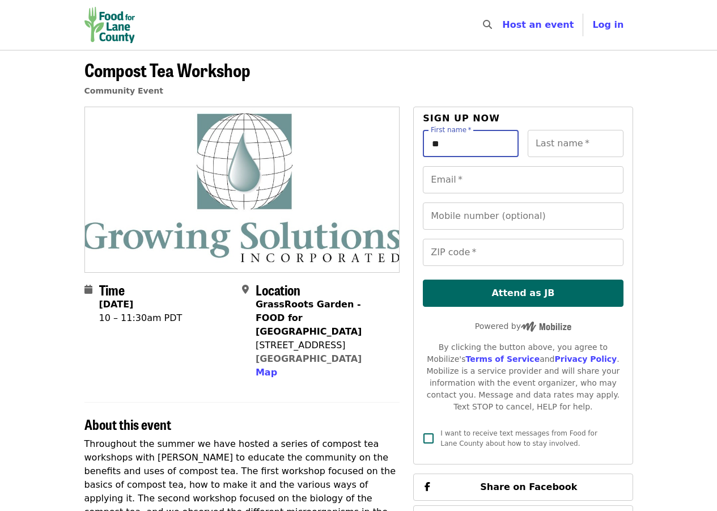 This screenshot has width=717, height=511. I want to click on img: Compost Tea Workshop organized by Food for Lane County, so click(242, 189).